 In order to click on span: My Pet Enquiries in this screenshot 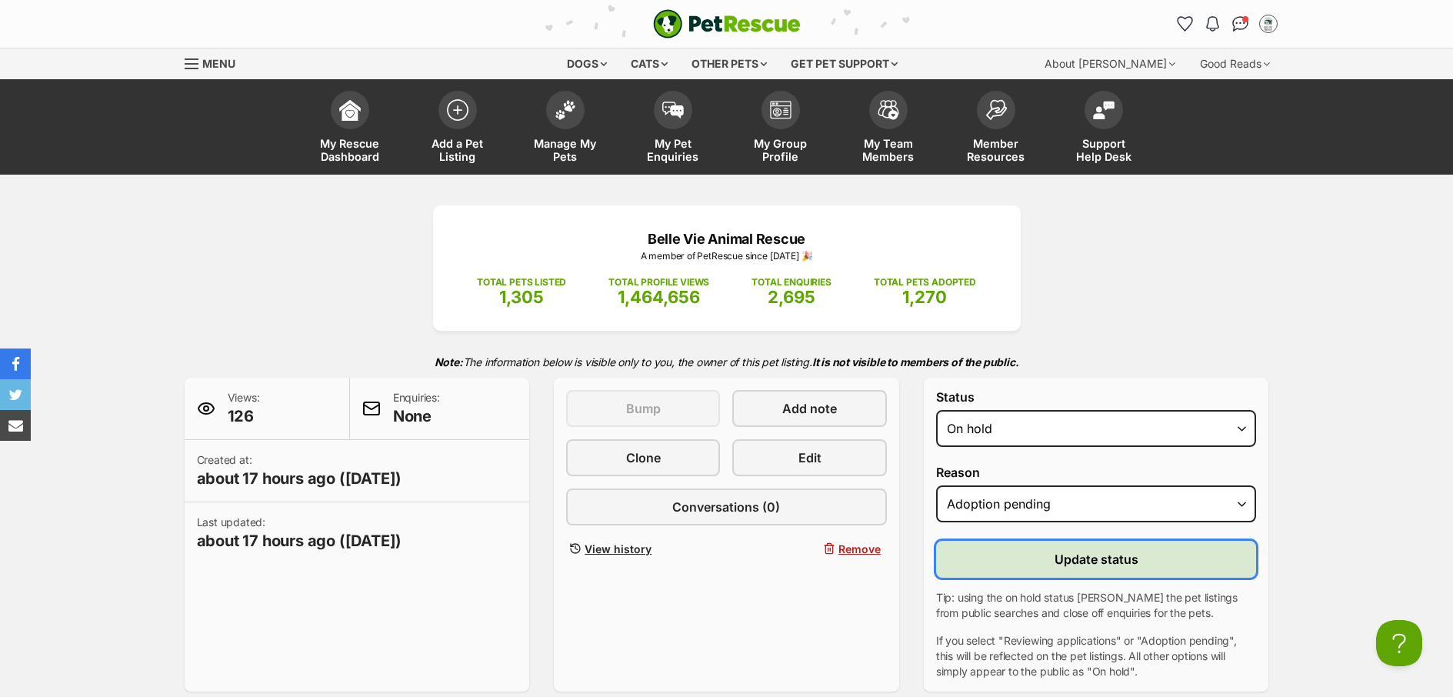, I will do `click(673, 150)`.